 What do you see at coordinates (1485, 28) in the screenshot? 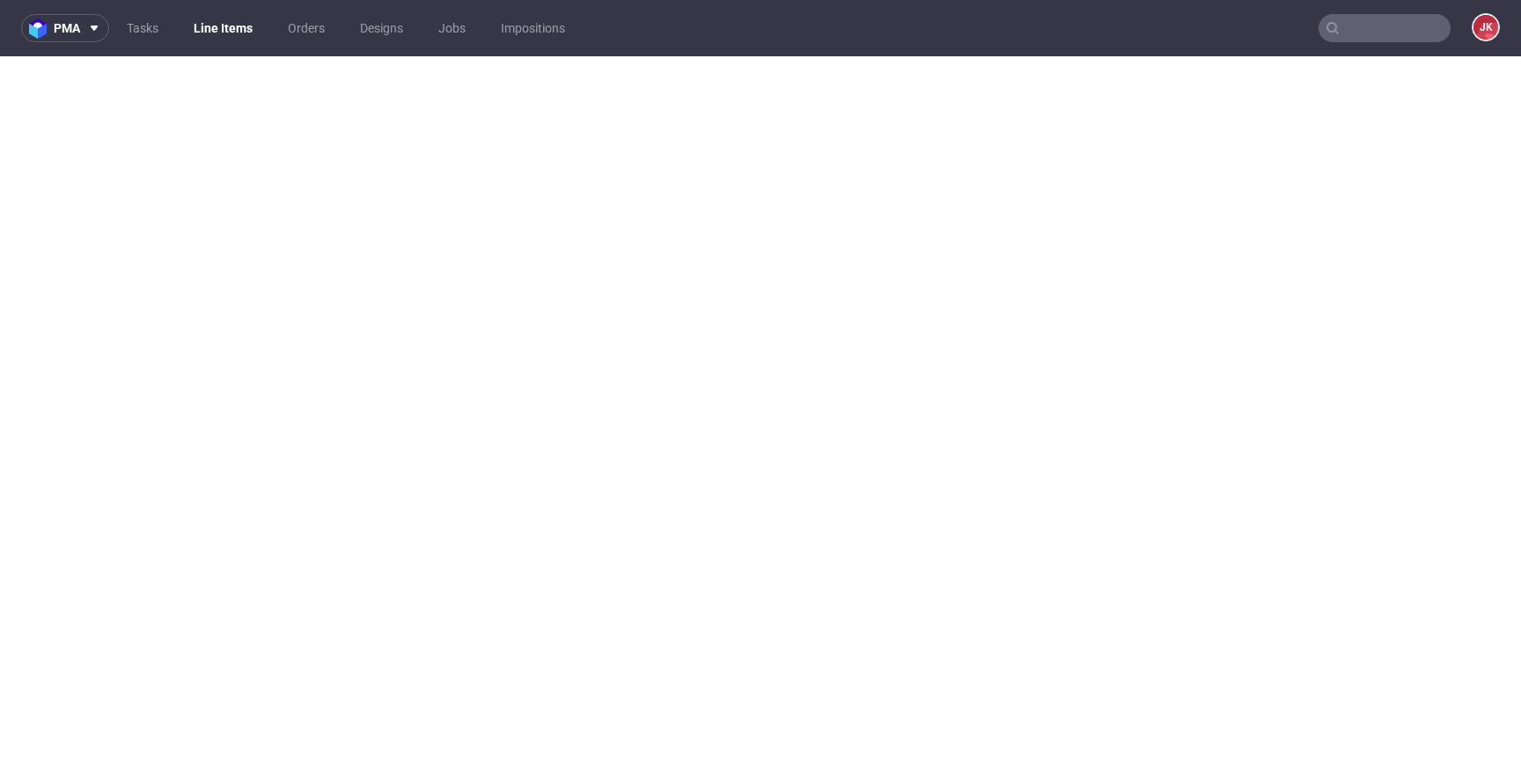
I see `figcaption: JK` at bounding box center [1485, 28].